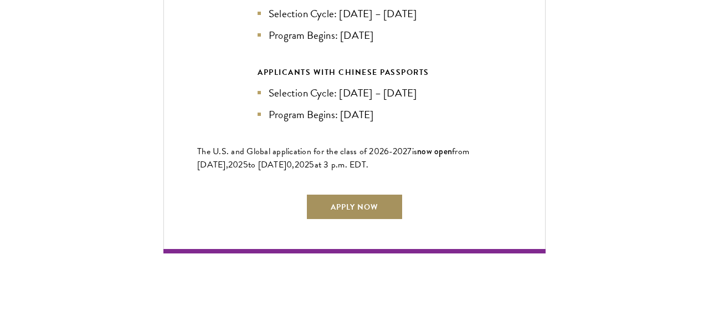 This screenshot has width=709, height=310. Describe the element at coordinates (410, 151) in the screenshot. I see `span: 7` at that location.